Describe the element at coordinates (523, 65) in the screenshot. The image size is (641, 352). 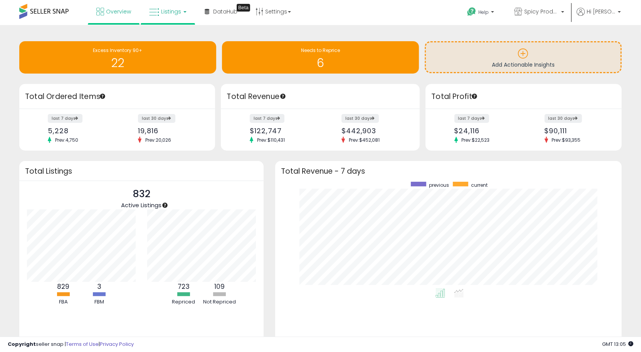
I see `span: Add Actionable Insights` at that location.